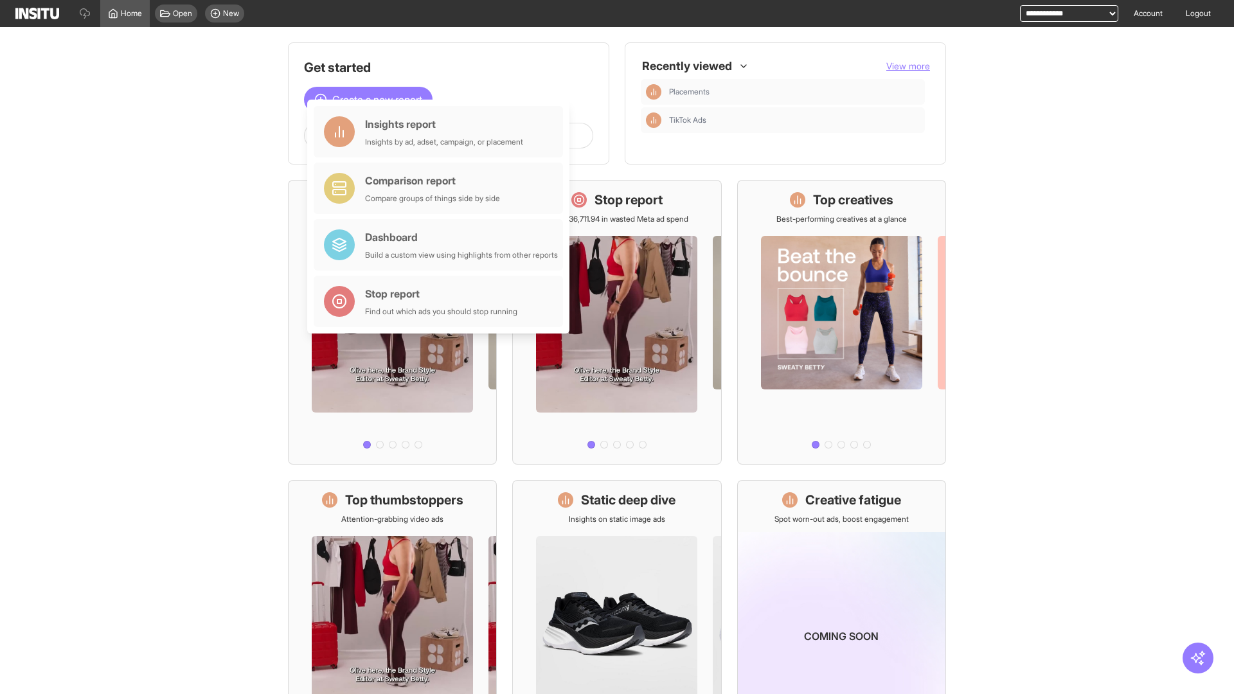 Image resolution: width=1234 pixels, height=694 pixels. I want to click on a: What's live nowSee all active ads instantly, so click(392, 322).